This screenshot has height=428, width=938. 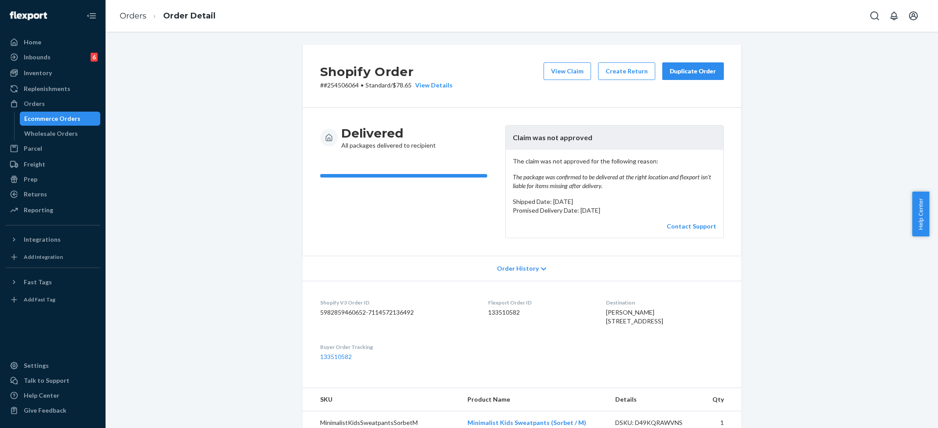 What do you see at coordinates (518, 269) in the screenshot?
I see `span: Order History` at bounding box center [518, 269].